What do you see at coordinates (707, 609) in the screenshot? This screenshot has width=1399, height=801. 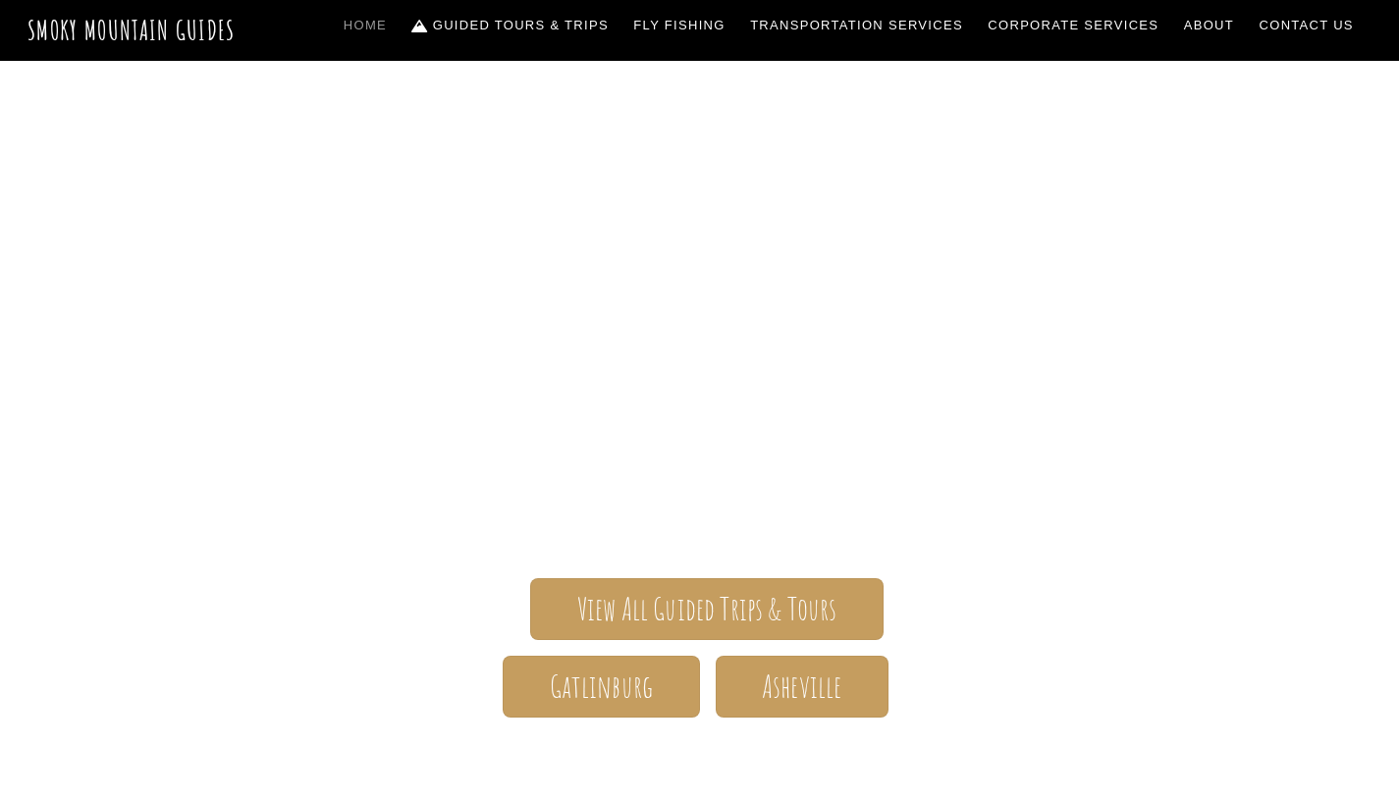 I see `span: View All Guided Trips & Tours` at bounding box center [707, 609].